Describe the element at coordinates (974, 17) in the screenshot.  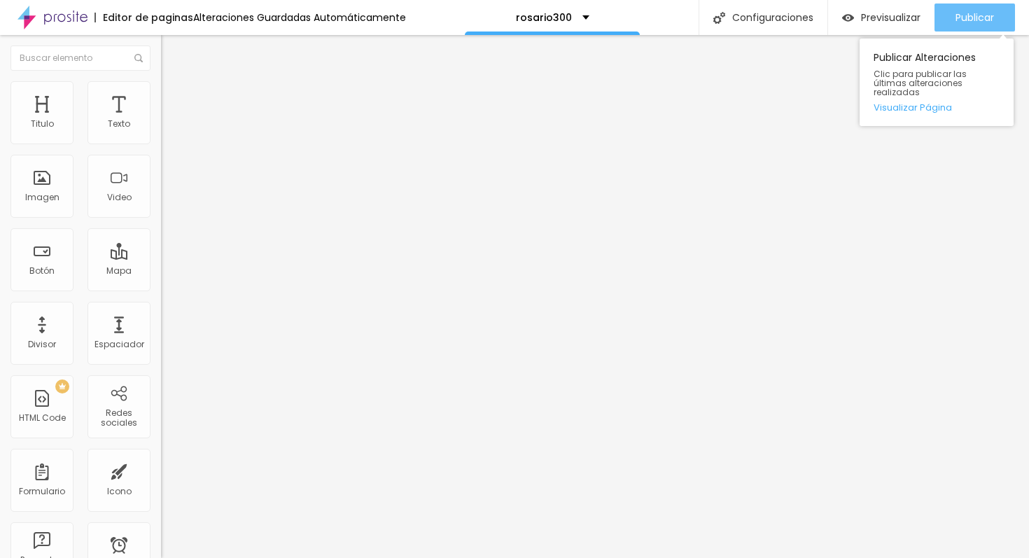
I see `button: Publicar` at that location.